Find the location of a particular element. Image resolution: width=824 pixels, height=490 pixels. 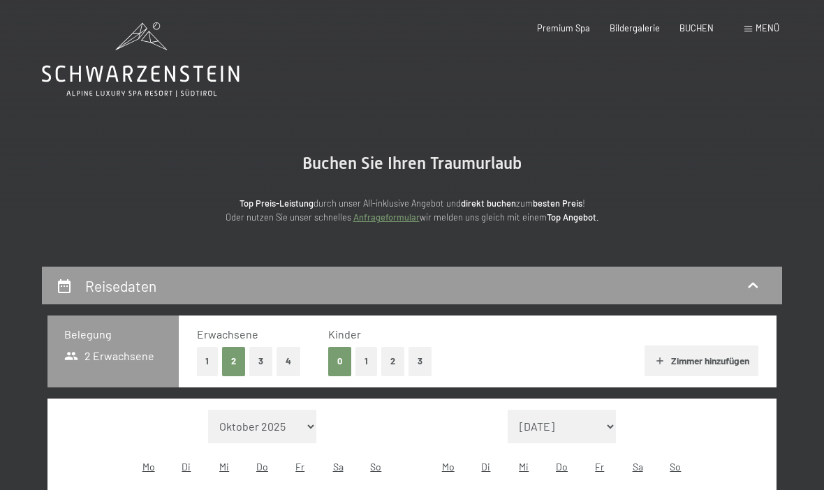

a: Anfrageformular is located at coordinates (386, 217).